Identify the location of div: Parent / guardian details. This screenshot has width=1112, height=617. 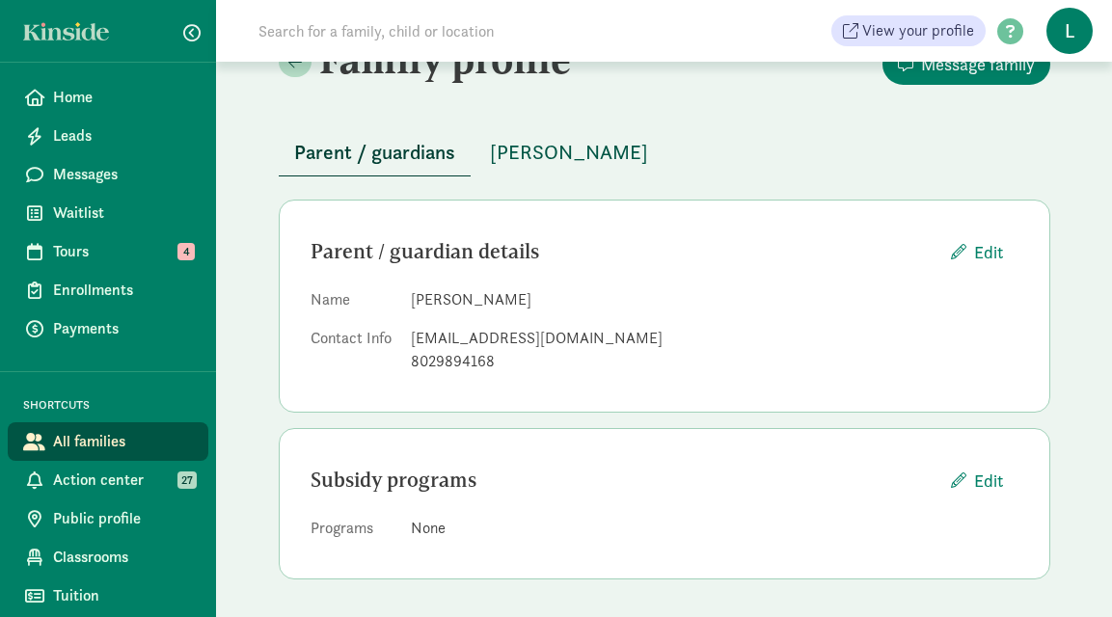
(623, 252).